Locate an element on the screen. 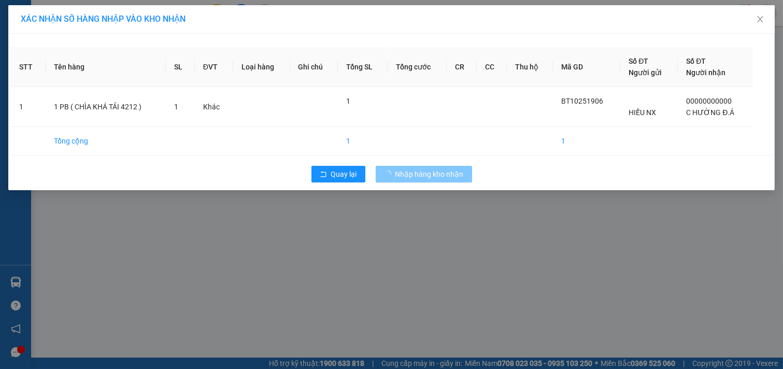  span: loading is located at coordinates (390, 174).